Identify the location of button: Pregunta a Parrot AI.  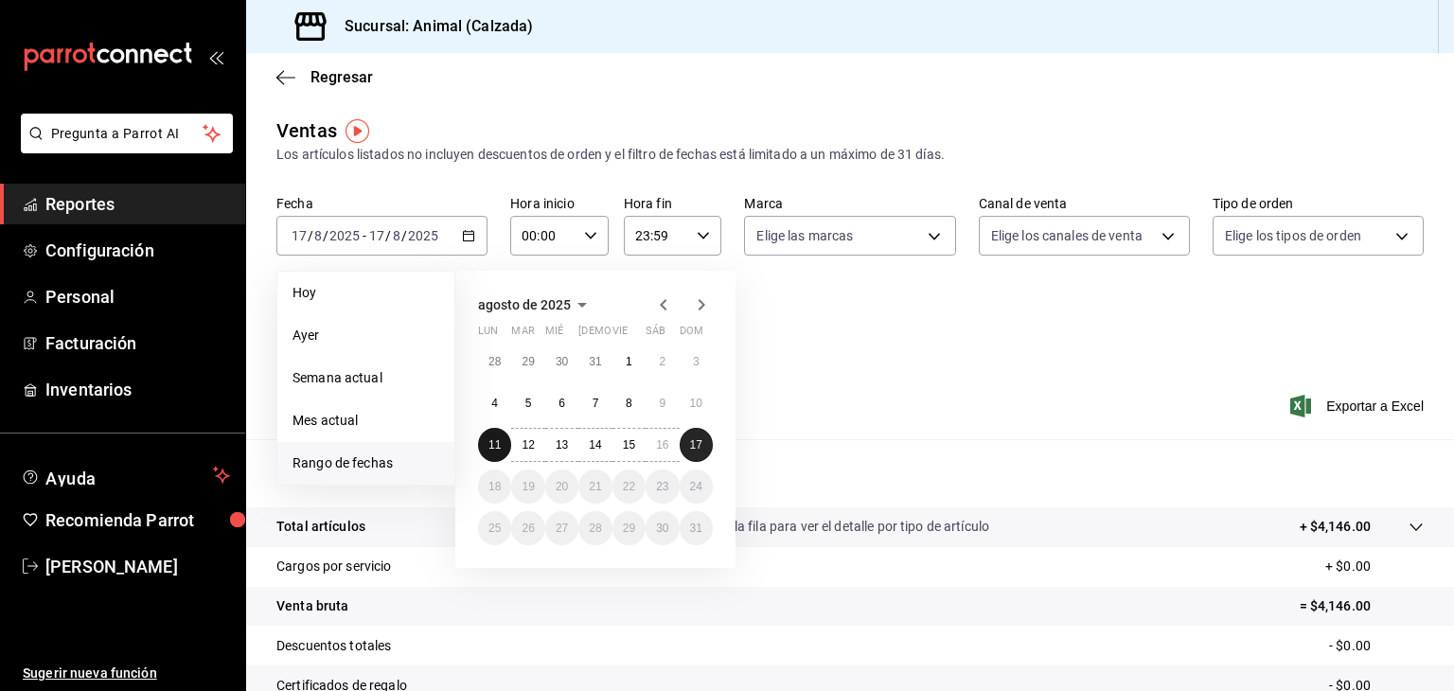
(127, 133).